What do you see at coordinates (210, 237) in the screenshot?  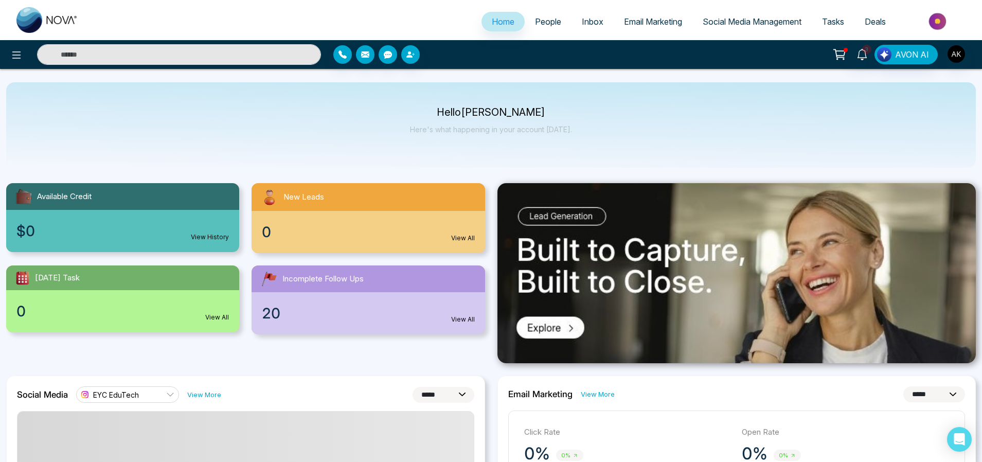 I see `a: View History` at bounding box center [210, 237].